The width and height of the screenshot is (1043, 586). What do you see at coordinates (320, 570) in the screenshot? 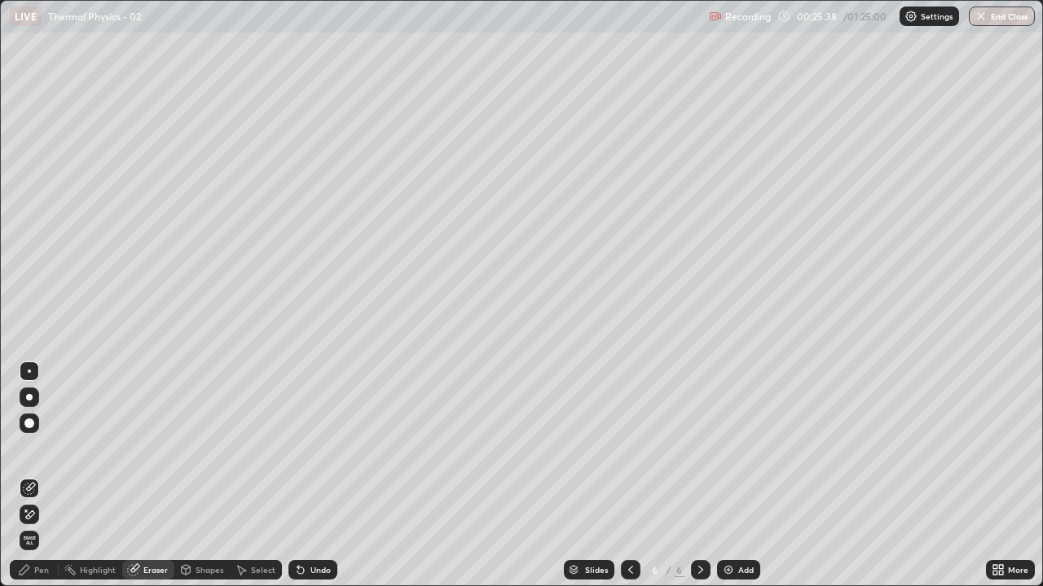
I see `div: Undo` at bounding box center [320, 570].